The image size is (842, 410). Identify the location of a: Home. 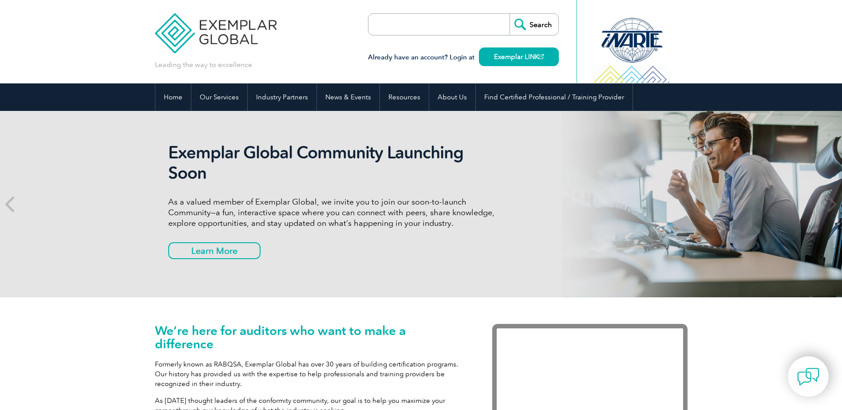
(173, 97).